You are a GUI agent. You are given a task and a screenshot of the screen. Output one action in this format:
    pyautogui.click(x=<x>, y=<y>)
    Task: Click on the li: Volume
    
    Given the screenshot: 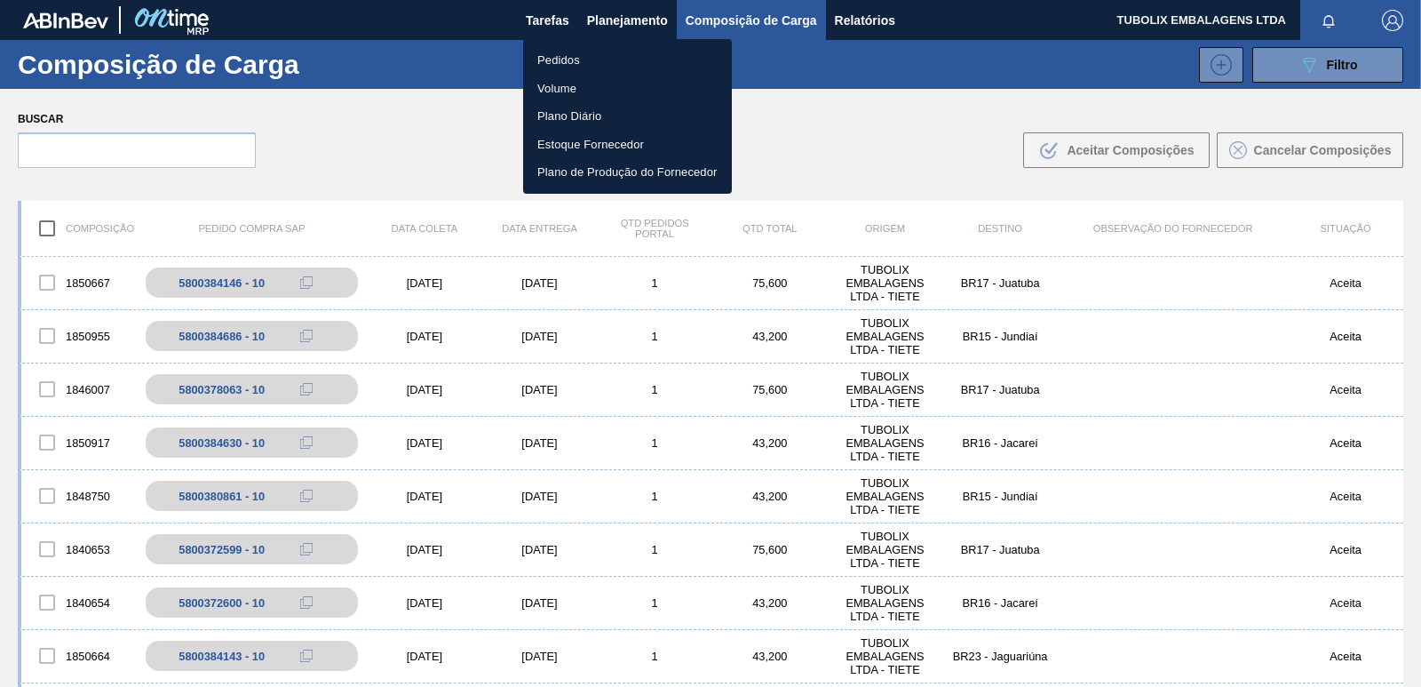 What is the action you would take?
    pyautogui.click(x=627, y=89)
    